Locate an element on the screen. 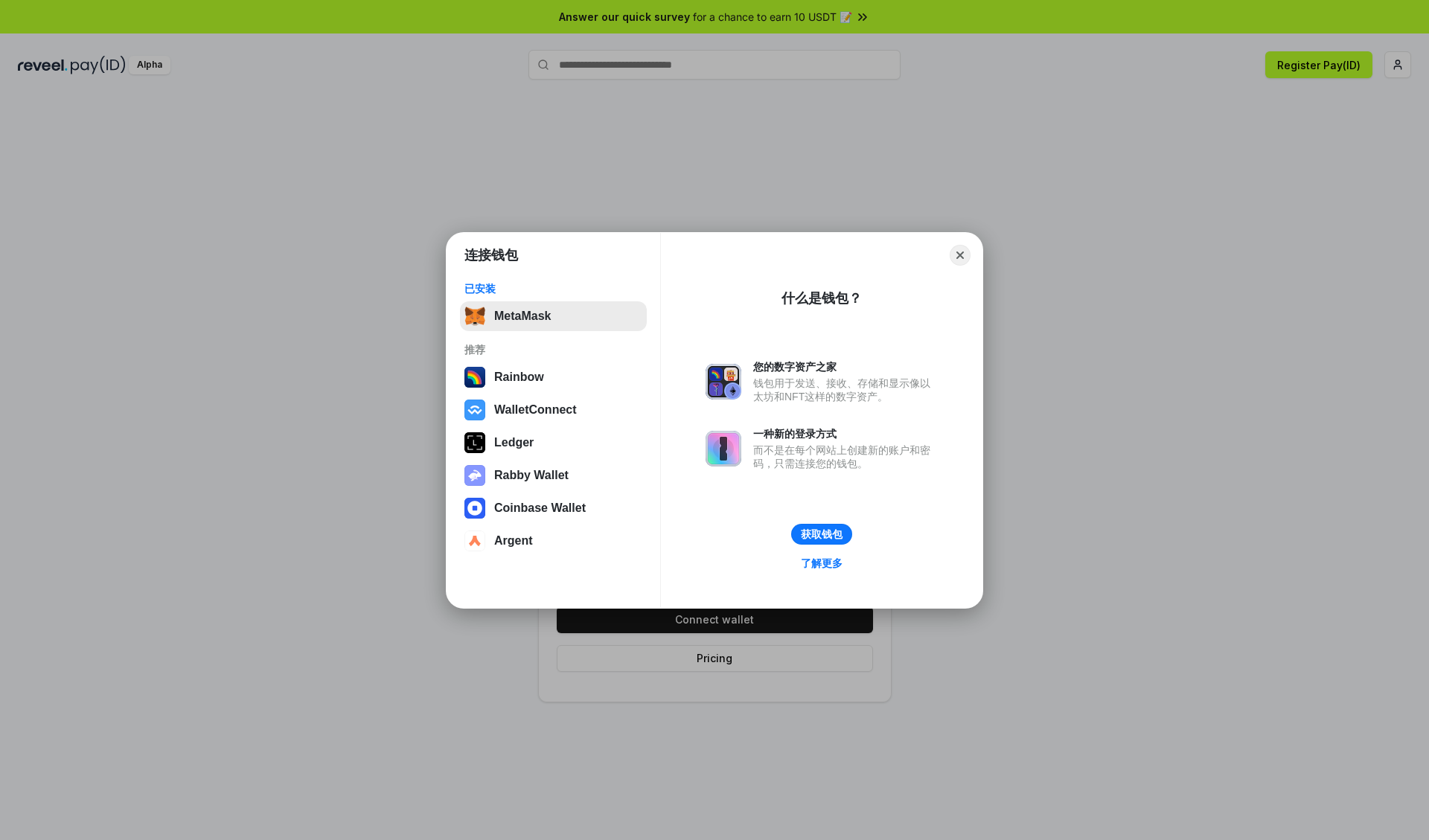 This screenshot has width=1429, height=840. button: Ledger is located at coordinates (553, 442).